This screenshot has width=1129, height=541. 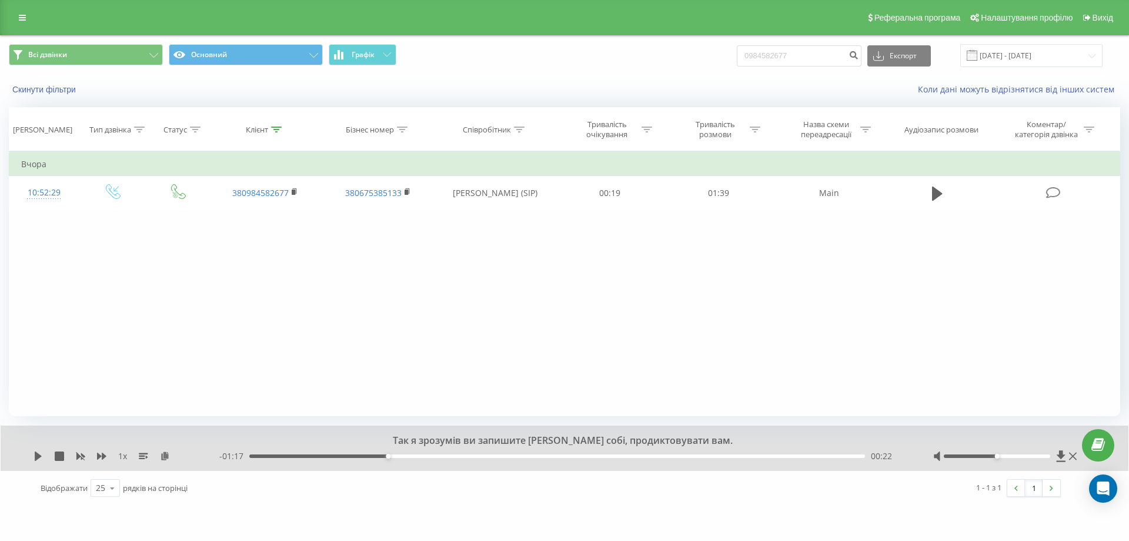 I want to click on span: Відображати, so click(x=64, y=488).